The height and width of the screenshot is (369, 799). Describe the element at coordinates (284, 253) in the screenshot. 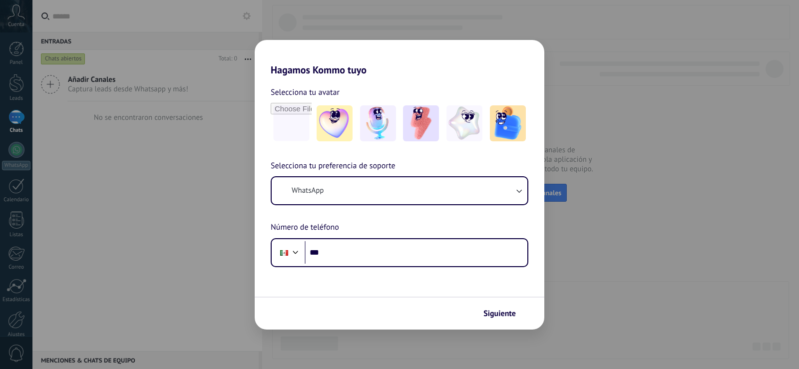

I see `div: Mexico: + 52` at that location.